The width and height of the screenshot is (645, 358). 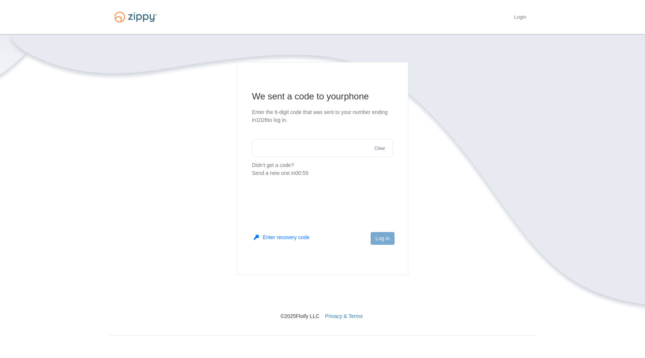 I want to click on img: Logo, so click(x=136, y=17).